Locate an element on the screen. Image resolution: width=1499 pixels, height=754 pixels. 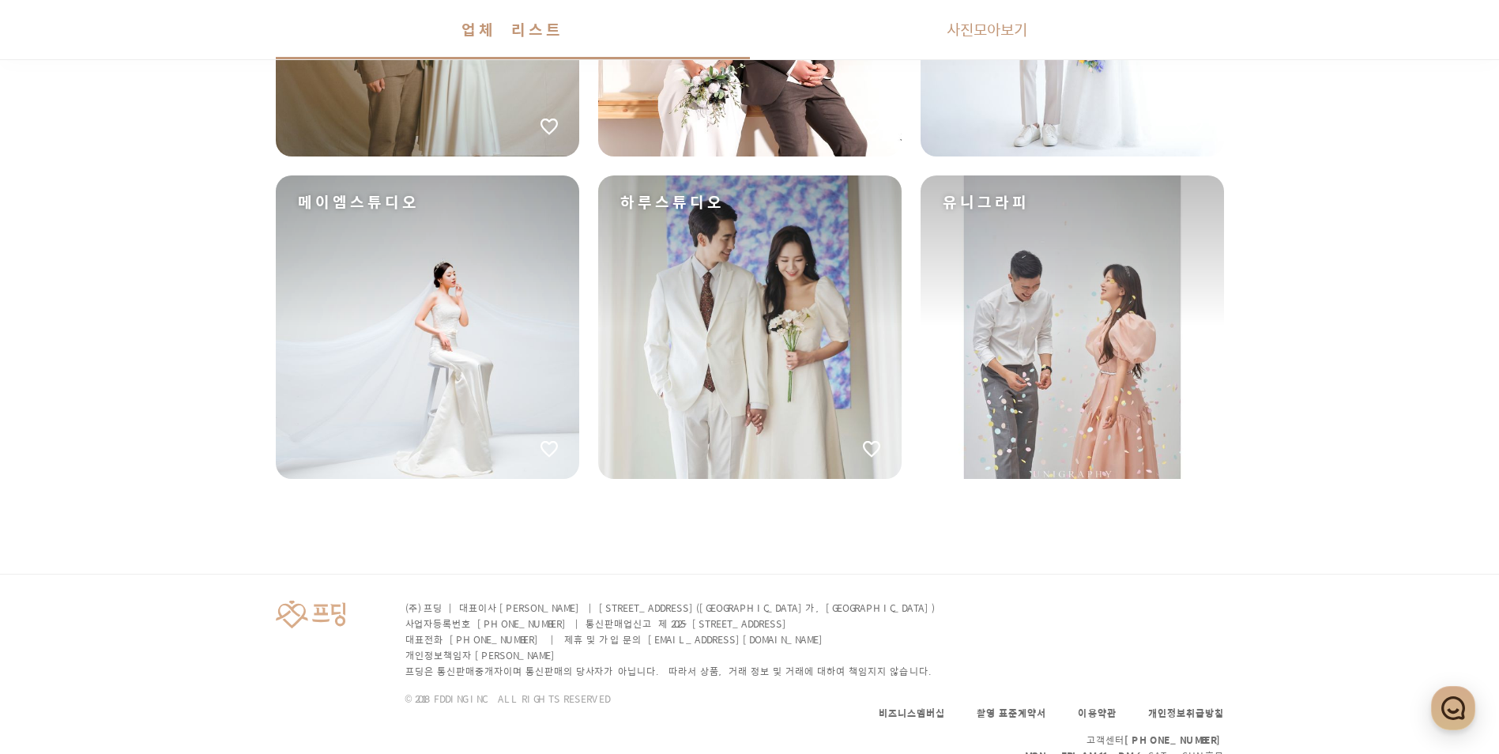
a: 메이엠스튜디오 is located at coordinates (427, 327).